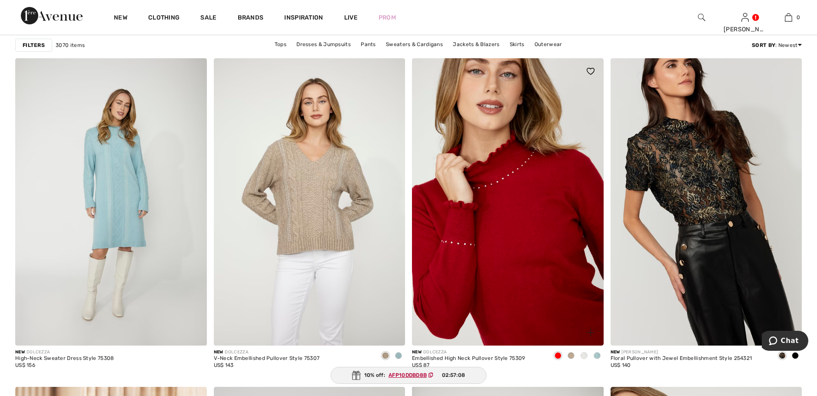 This screenshot has height=396, width=817. Describe the element at coordinates (164, 18) in the screenshot. I see `a: Clothing` at that location.